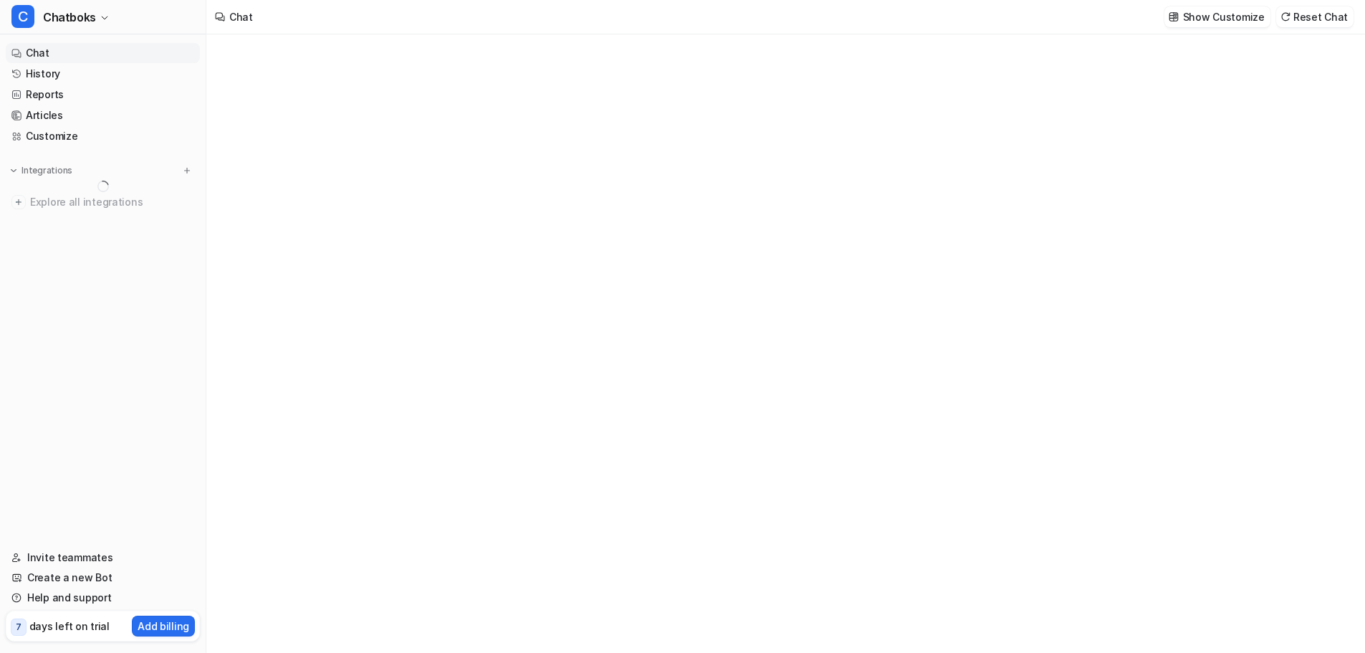 The image size is (1365, 653). I want to click on span: Explore all integrations, so click(112, 202).